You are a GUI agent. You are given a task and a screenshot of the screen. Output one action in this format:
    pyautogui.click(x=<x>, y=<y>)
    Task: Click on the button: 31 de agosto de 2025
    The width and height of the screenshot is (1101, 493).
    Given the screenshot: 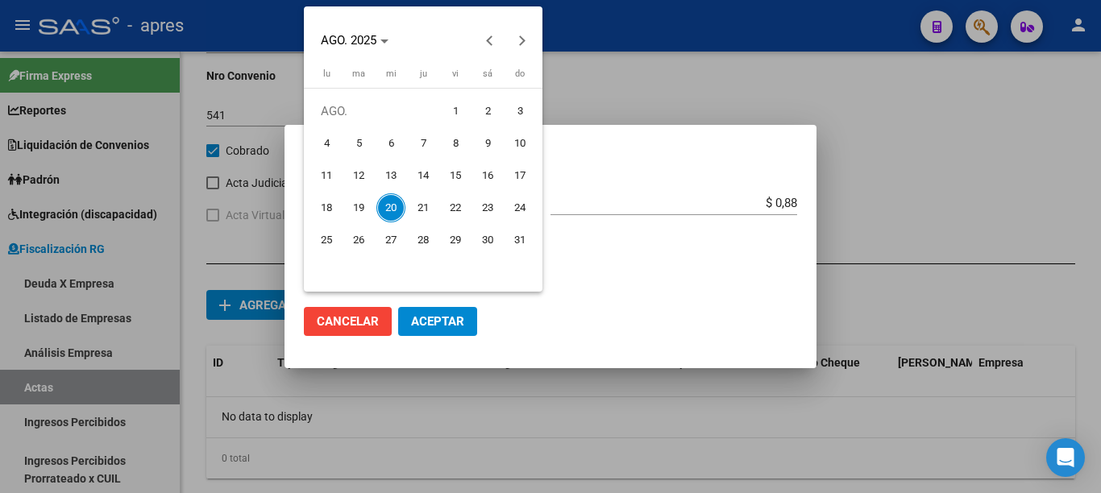 What is the action you would take?
    pyautogui.click(x=520, y=240)
    